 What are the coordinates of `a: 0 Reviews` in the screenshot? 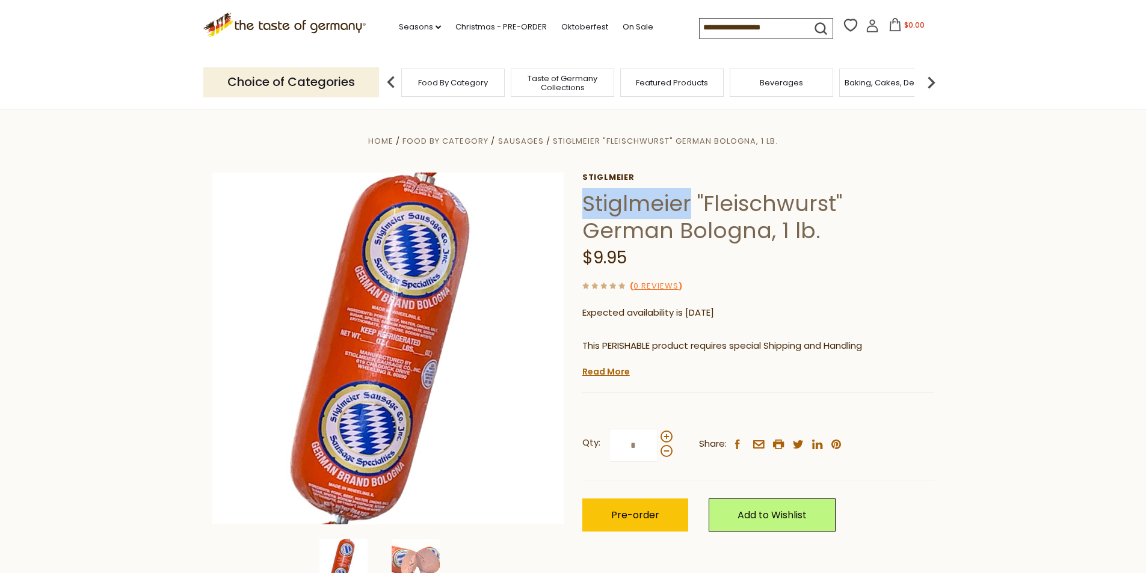 It's located at (655, 286).